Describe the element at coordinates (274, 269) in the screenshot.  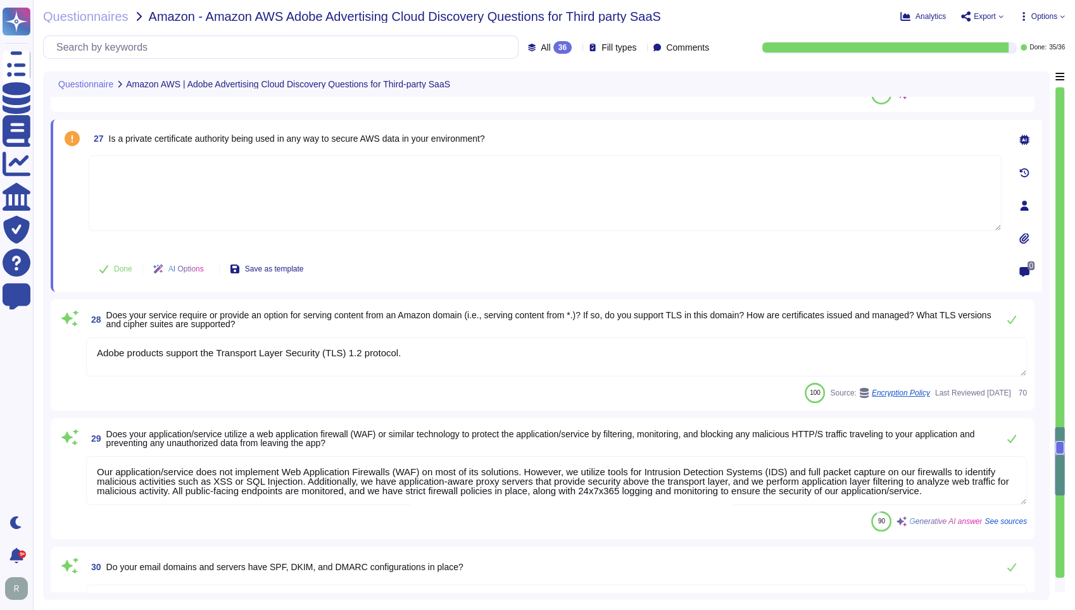
I see `span: Save as template` at that location.